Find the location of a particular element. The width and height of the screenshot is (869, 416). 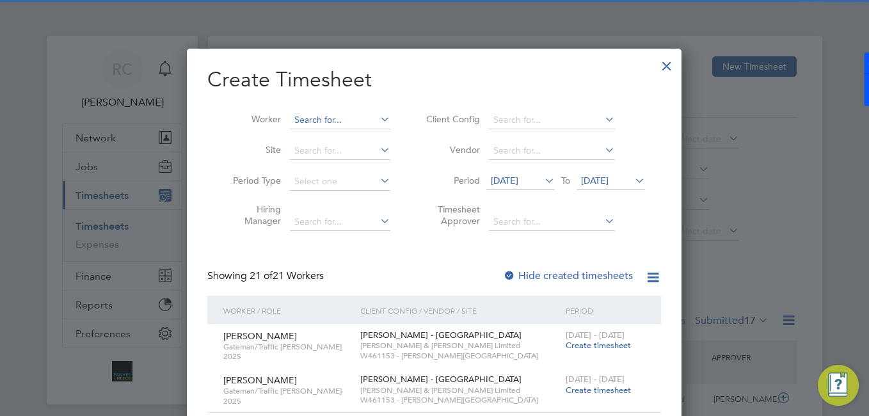

label: Site is located at coordinates (252, 150).